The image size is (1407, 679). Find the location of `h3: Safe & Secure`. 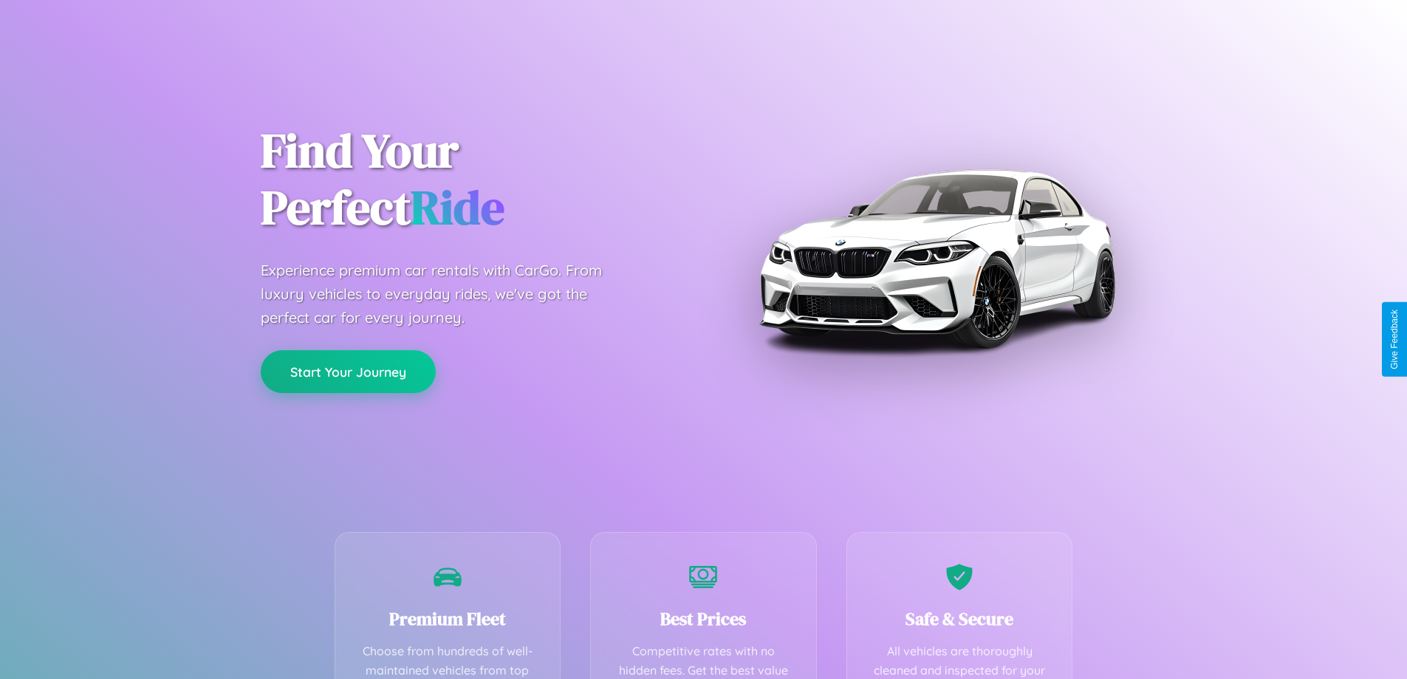

h3: Safe & Secure is located at coordinates (960, 618).